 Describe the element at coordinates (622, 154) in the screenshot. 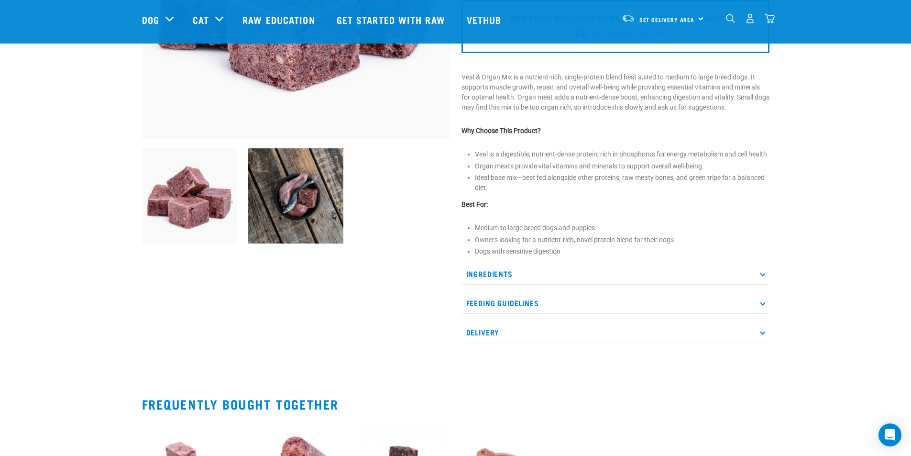

I see `li: Veal is a digestible, nutrient-dense protein, rich in phosphorus for energy metabolism and cell h...` at that location.